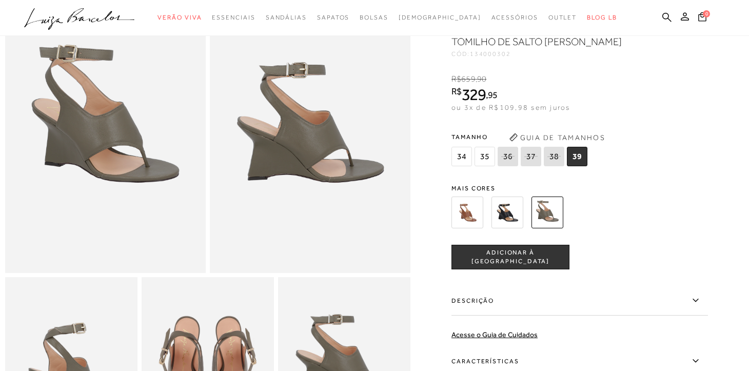 The width and height of the screenshot is (749, 371). Describe the element at coordinates (495, 334) in the screenshot. I see `a: Acesse o Guia de Cuidados` at that location.